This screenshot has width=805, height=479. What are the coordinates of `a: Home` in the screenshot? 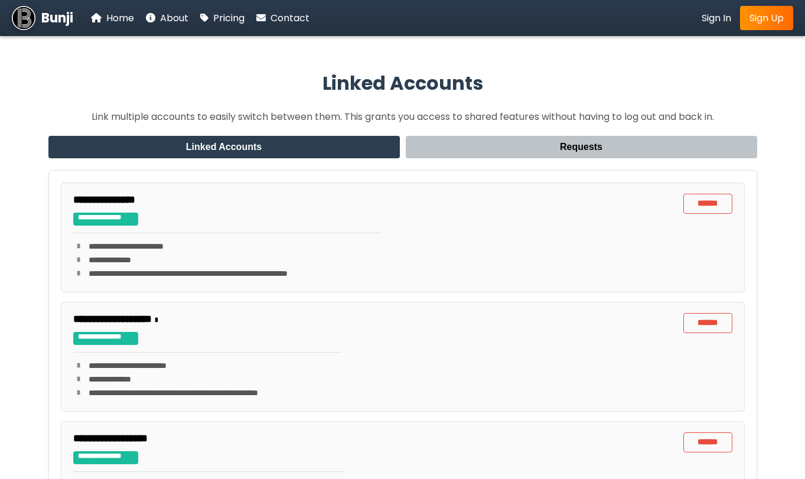 It's located at (112, 18).